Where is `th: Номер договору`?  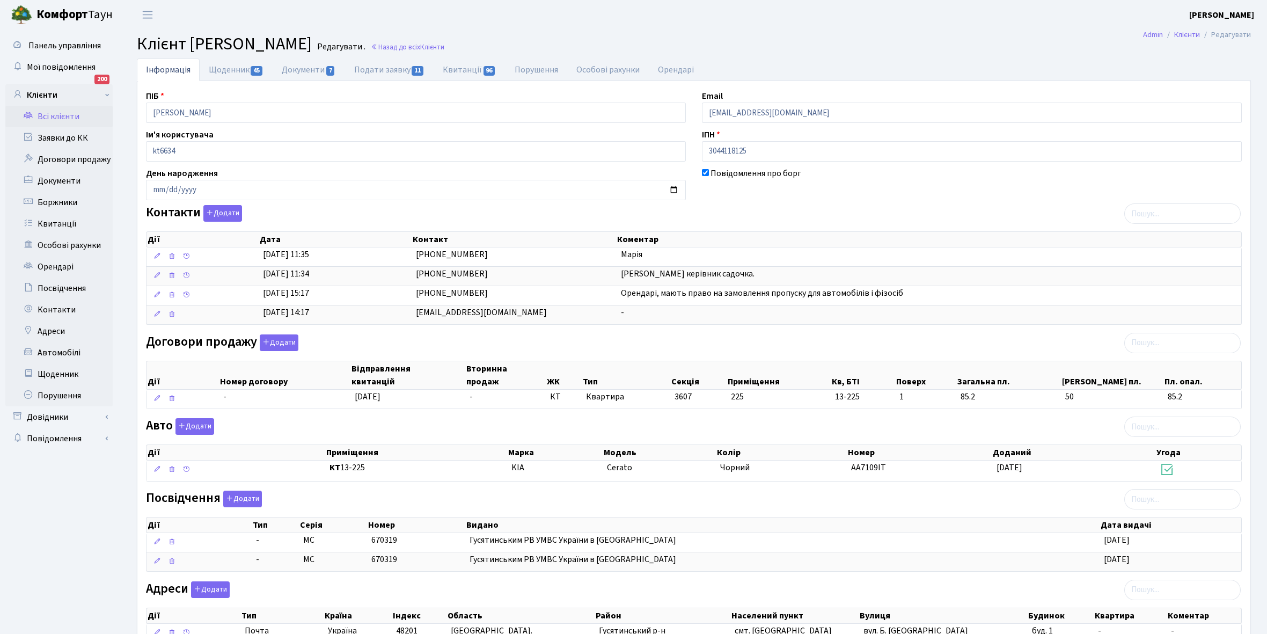
th: Номер договору is located at coordinates (284, 375).